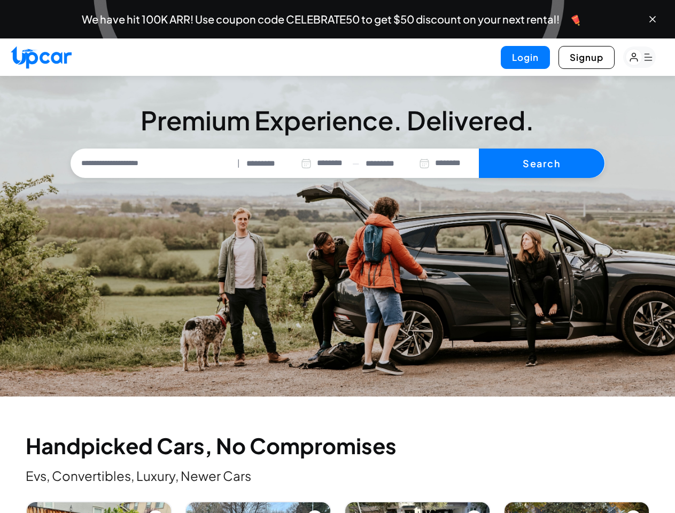 The height and width of the screenshot is (513, 675). What do you see at coordinates (321, 19) in the screenshot?
I see `span: We have hit 100K ARR! Use coupon code CELEBRATE50 to get $50 discount on your next rental!` at bounding box center [321, 19].